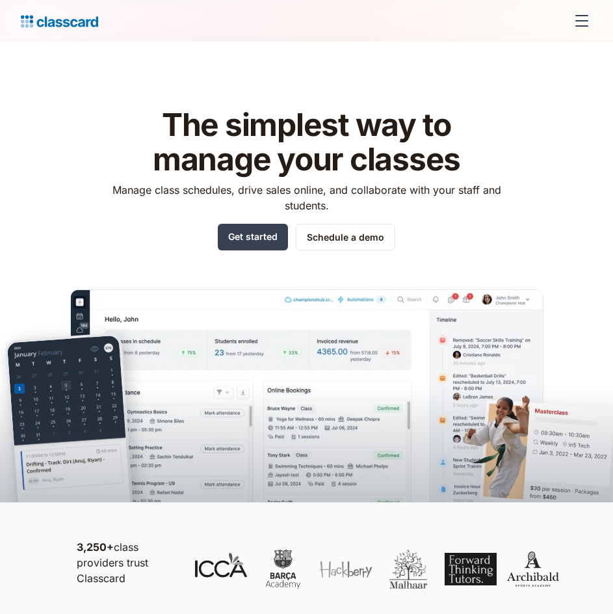  I want to click on p: class providers trust Classcard, so click(129, 563).